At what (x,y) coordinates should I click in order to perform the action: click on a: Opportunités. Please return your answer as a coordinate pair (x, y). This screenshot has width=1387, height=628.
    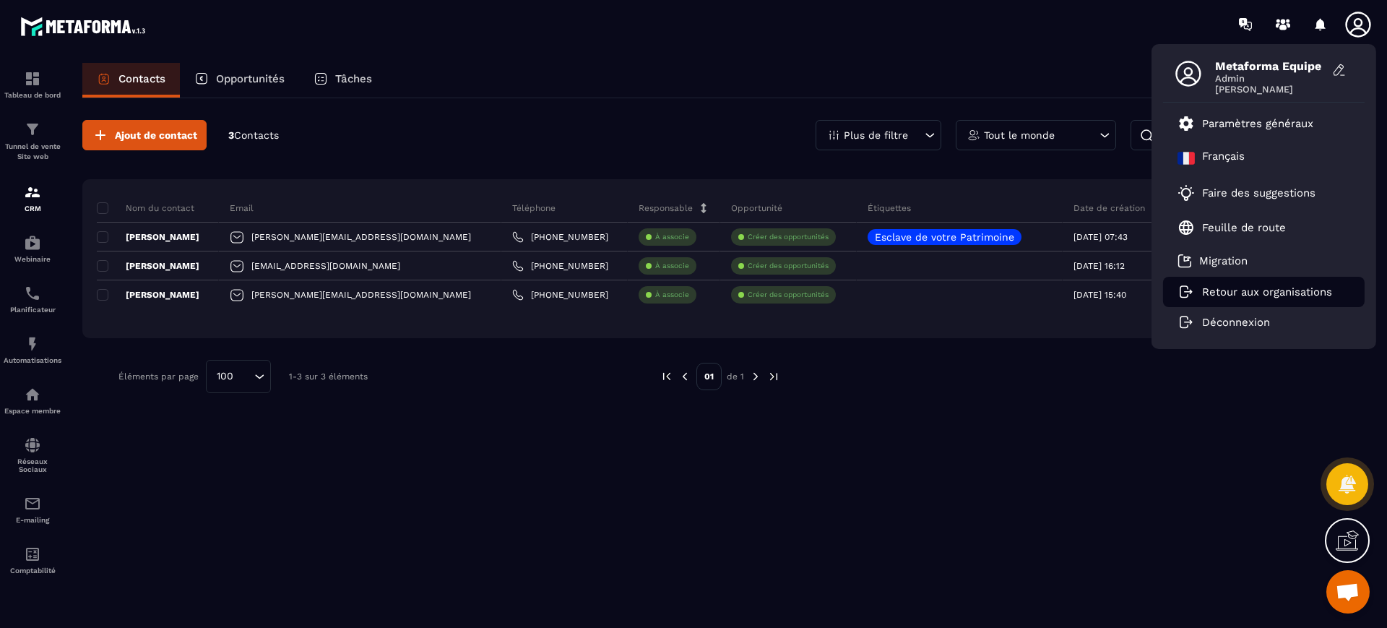
    Looking at the image, I should click on (239, 80).